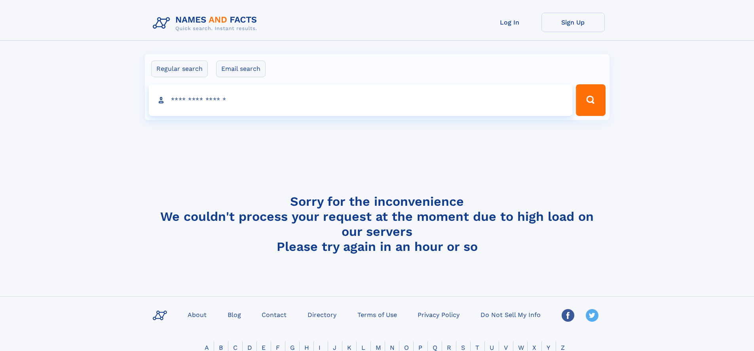 Image resolution: width=754 pixels, height=351 pixels. I want to click on input: search input, so click(360, 100).